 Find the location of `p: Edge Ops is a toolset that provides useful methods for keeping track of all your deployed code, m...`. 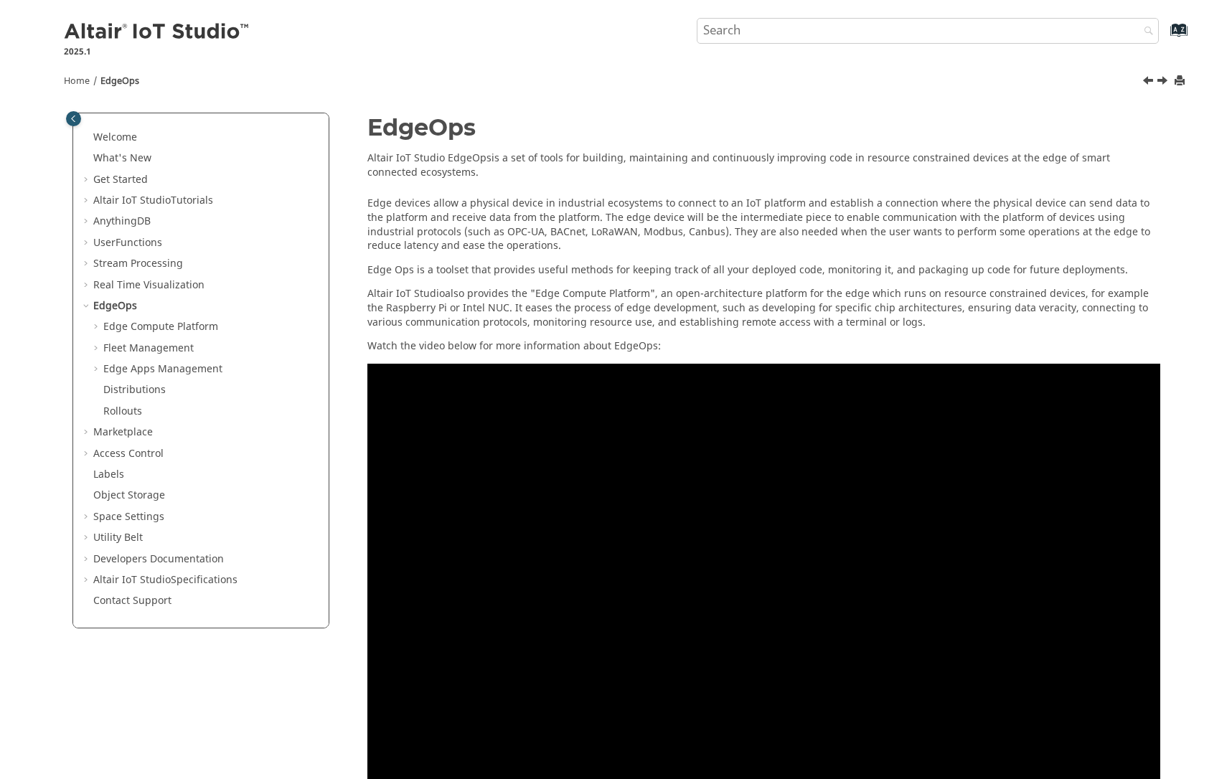

p: Edge Ops is a toolset that provides useful methods for keeping track of all your deployed code, m... is located at coordinates (764, 271).